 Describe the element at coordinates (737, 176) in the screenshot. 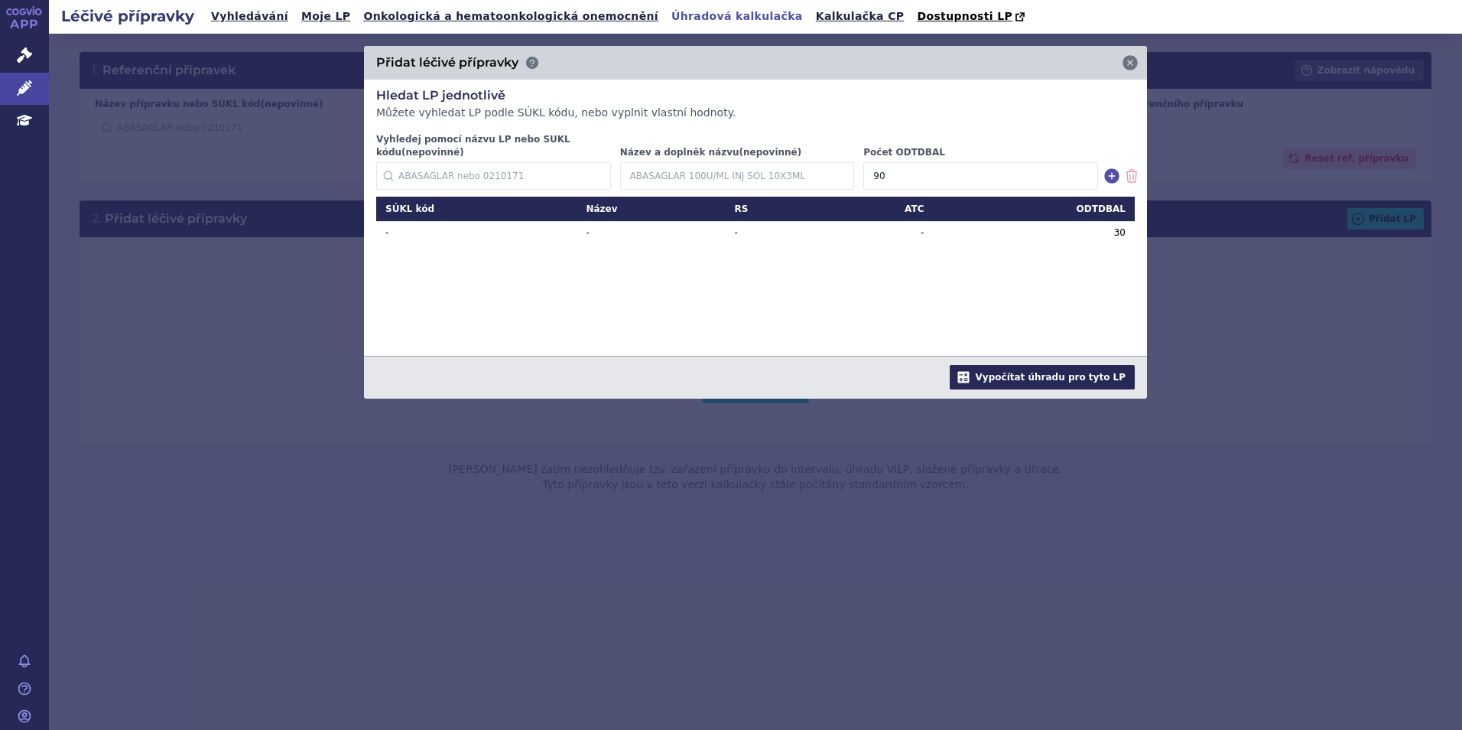

I see `input: ABASAGLAR 100U/ML INJ SOL 10X3ML` at that location.